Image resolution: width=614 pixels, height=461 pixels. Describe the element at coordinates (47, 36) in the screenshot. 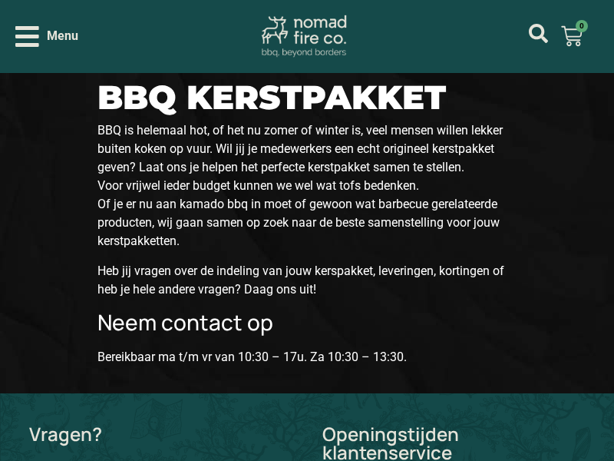

I see `div: Open/Close Menu` at that location.